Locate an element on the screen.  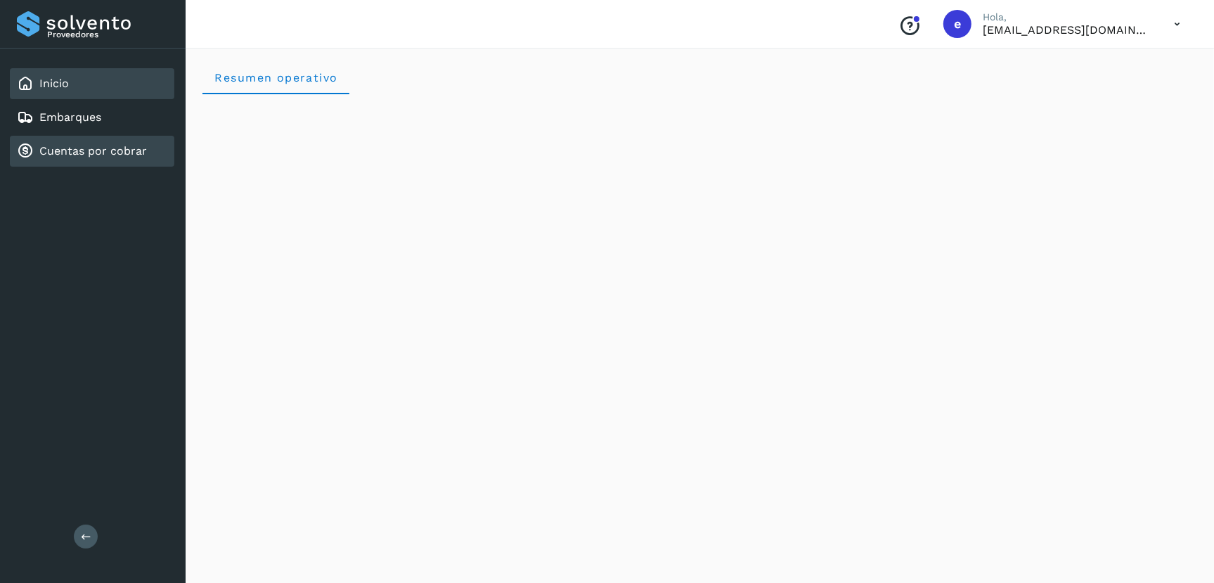
div: Embarques is located at coordinates (92, 117).